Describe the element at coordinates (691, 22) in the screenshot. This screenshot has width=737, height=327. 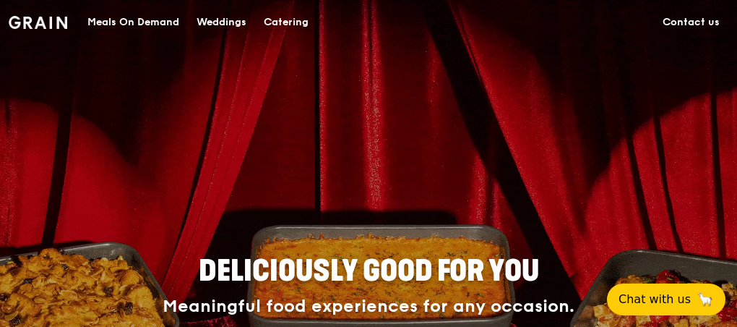
I see `a: Contact us` at that location.